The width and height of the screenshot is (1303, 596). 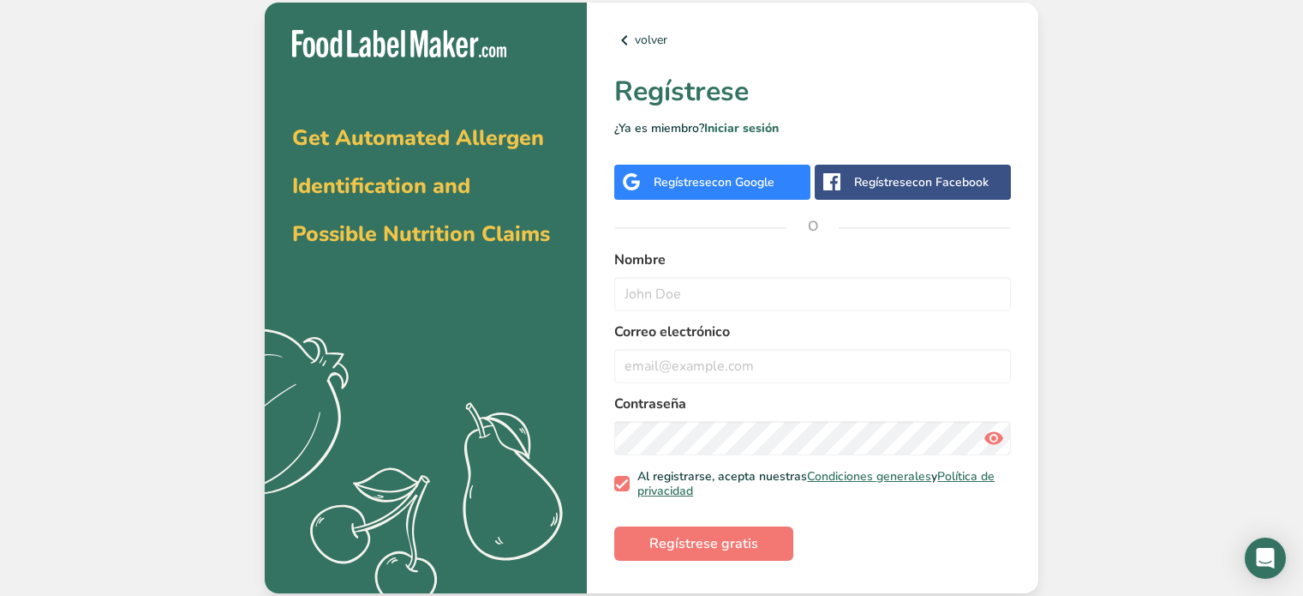 I want to click on span: Al registrarse, acepta nuestras y, so click(x=818, y=483).